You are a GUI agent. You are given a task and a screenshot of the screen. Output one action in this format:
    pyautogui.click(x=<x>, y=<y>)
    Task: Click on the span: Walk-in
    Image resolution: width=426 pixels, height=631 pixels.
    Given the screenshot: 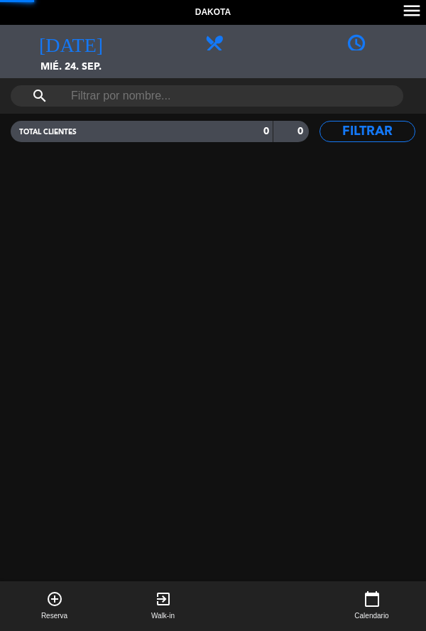 What is the action you would take?
    pyautogui.click(x=163, y=616)
    